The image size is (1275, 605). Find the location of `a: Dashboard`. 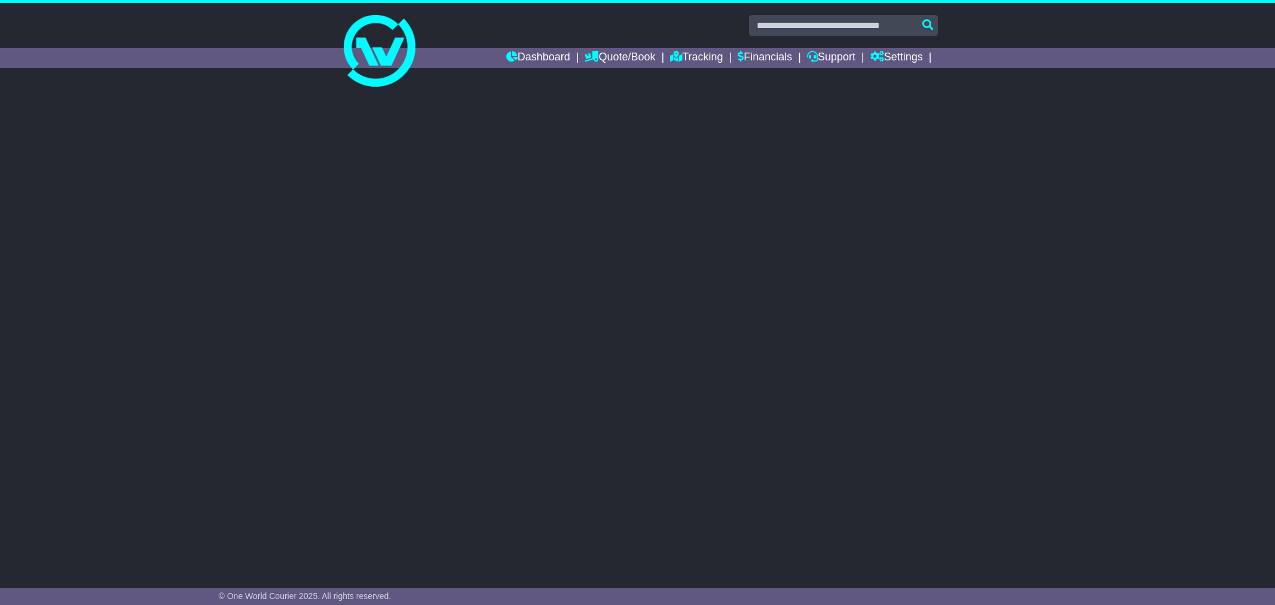

a: Dashboard is located at coordinates (538, 58).